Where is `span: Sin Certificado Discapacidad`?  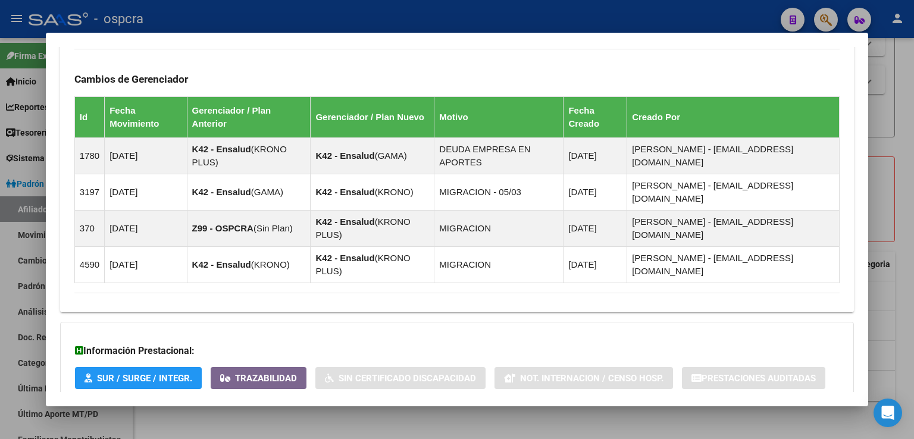 span: Sin Certificado Discapacidad is located at coordinates (407, 378).